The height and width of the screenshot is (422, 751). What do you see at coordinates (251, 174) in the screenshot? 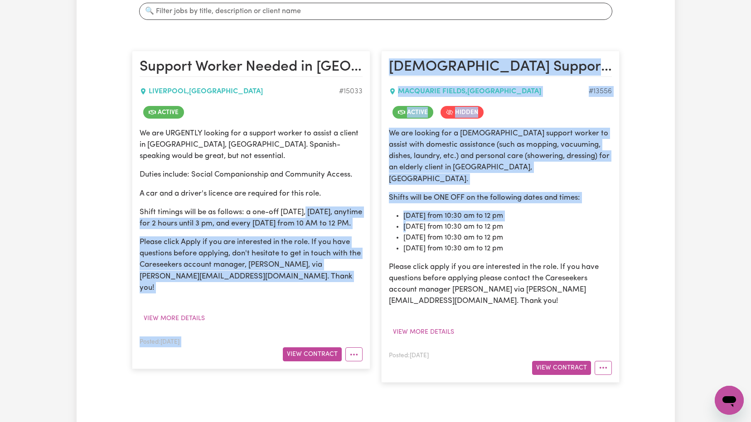
I see `p: Duties include: Social Companionship and Community Access.` at bounding box center [251, 174].